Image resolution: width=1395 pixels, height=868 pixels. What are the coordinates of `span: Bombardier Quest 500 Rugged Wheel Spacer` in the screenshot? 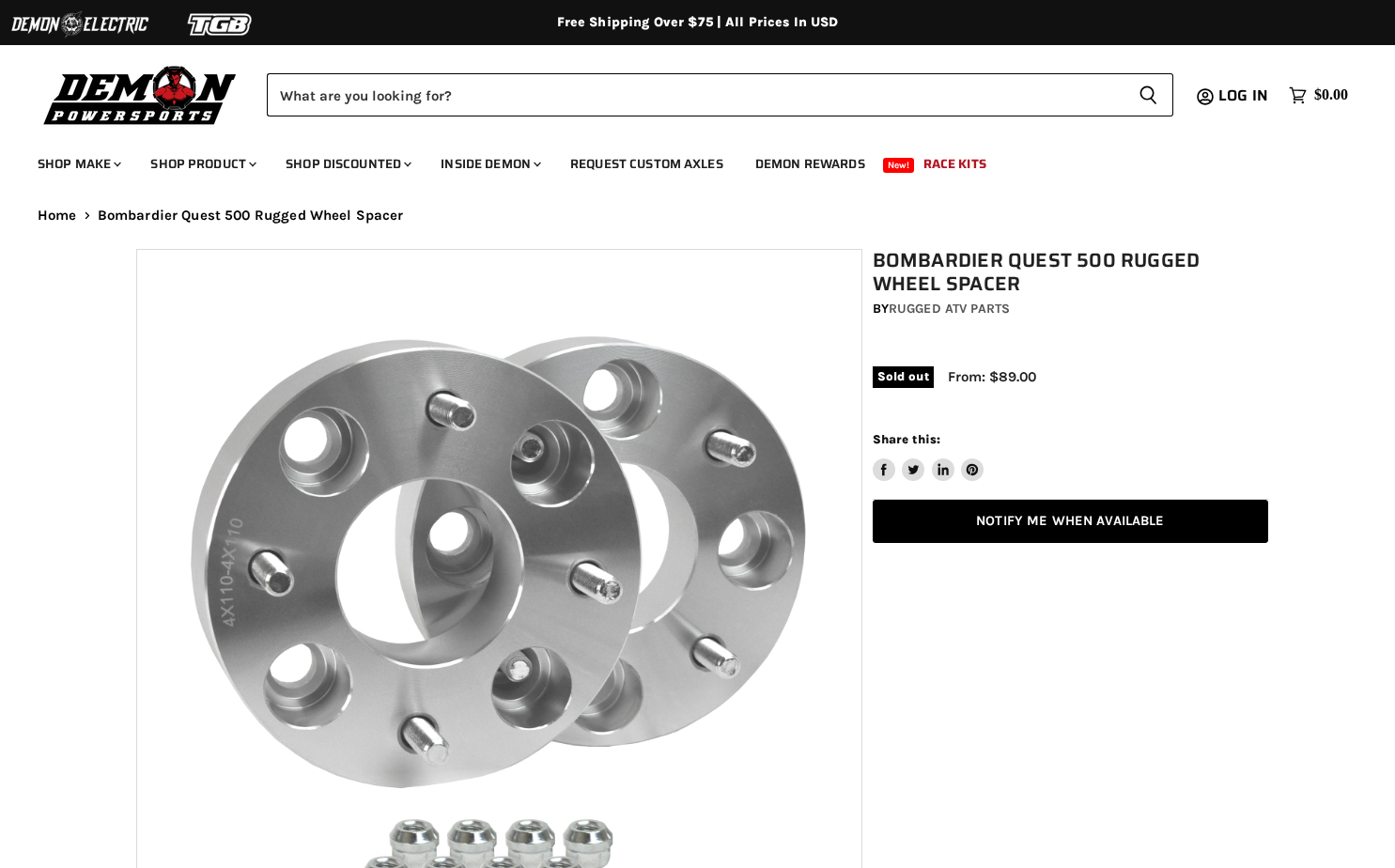 It's located at (250, 215).